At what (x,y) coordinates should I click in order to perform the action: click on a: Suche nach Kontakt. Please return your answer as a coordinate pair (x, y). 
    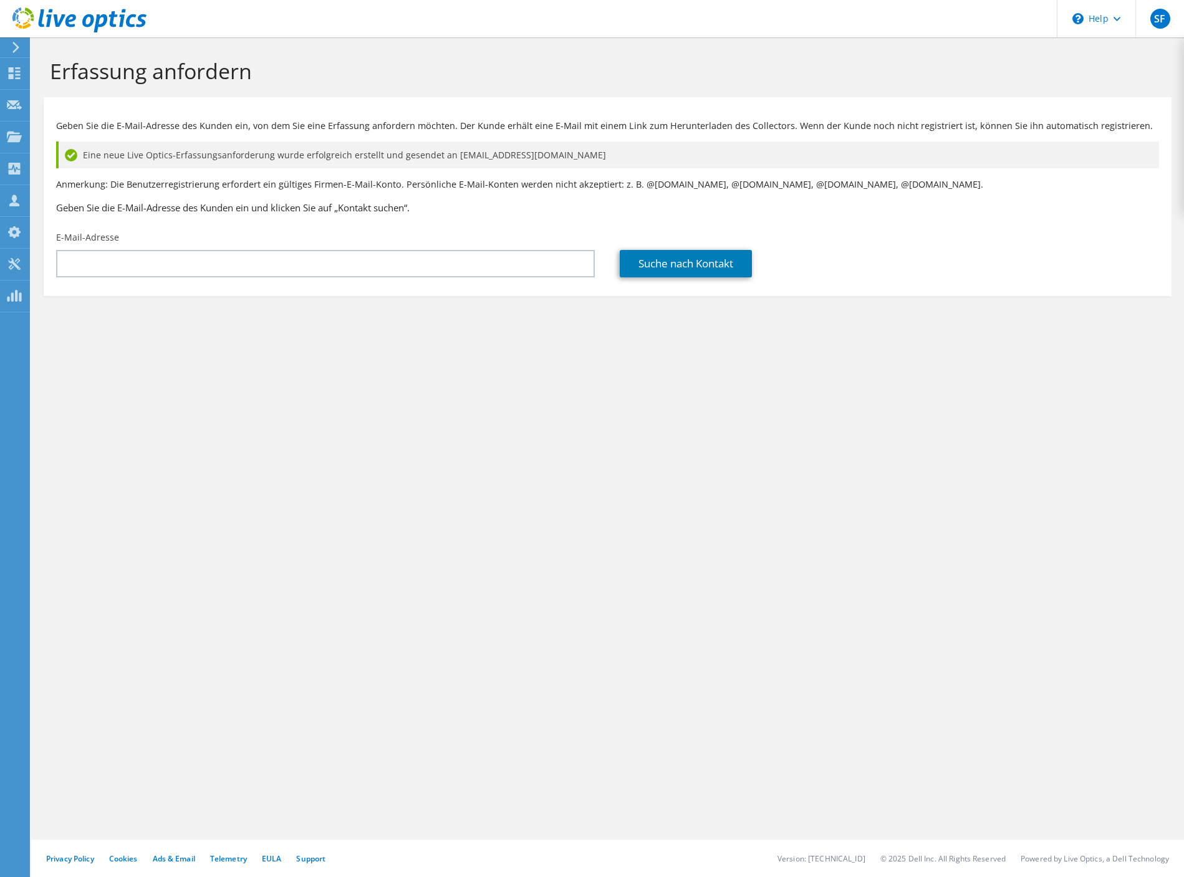
    Looking at the image, I should click on (686, 264).